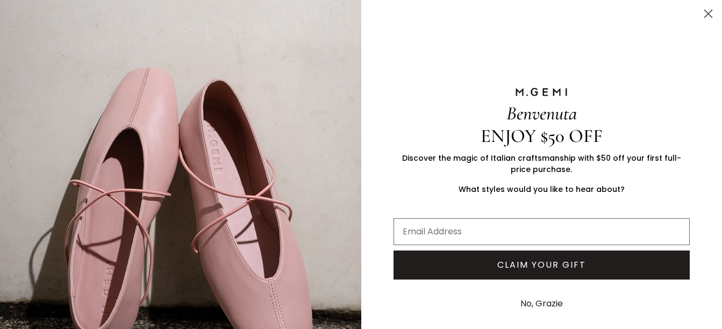 Image resolution: width=722 pixels, height=329 pixels. What do you see at coordinates (542, 164) in the screenshot?
I see `span: Discover the magic of Italian craftsmanship with $50 off your first full-price purchase.` at bounding box center [542, 164].